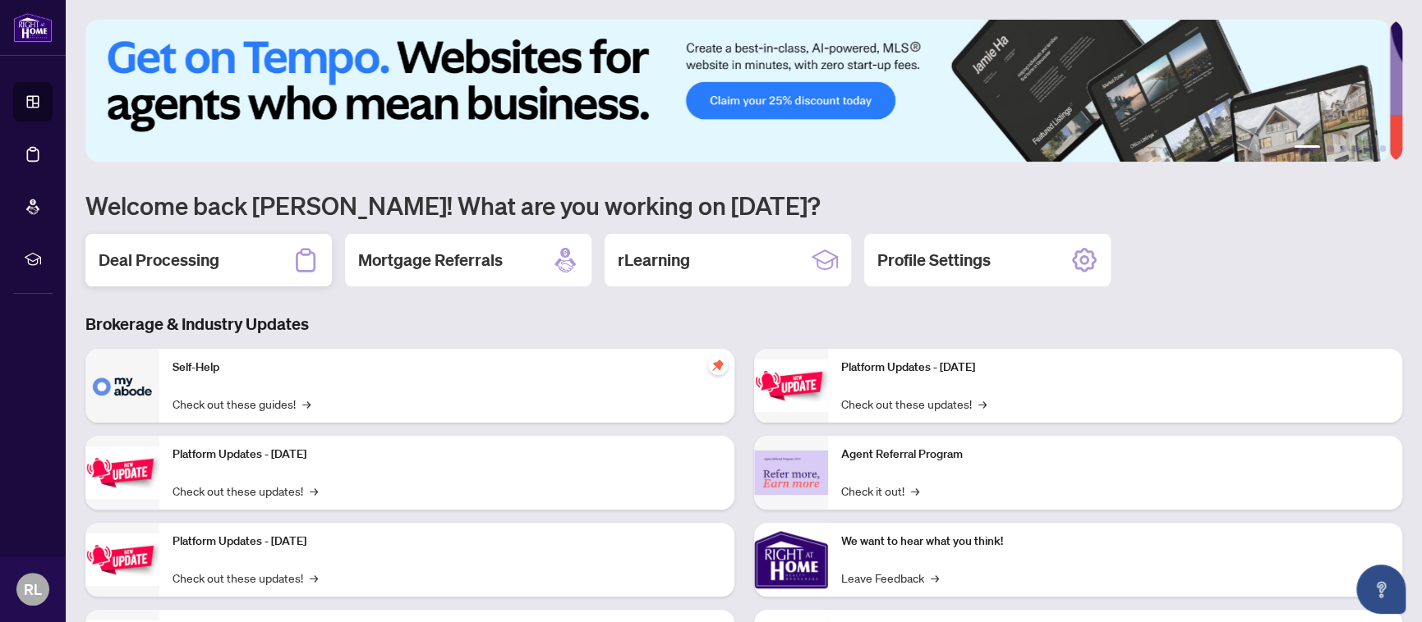  I want to click on a: Check out these guides!→, so click(241, 404).